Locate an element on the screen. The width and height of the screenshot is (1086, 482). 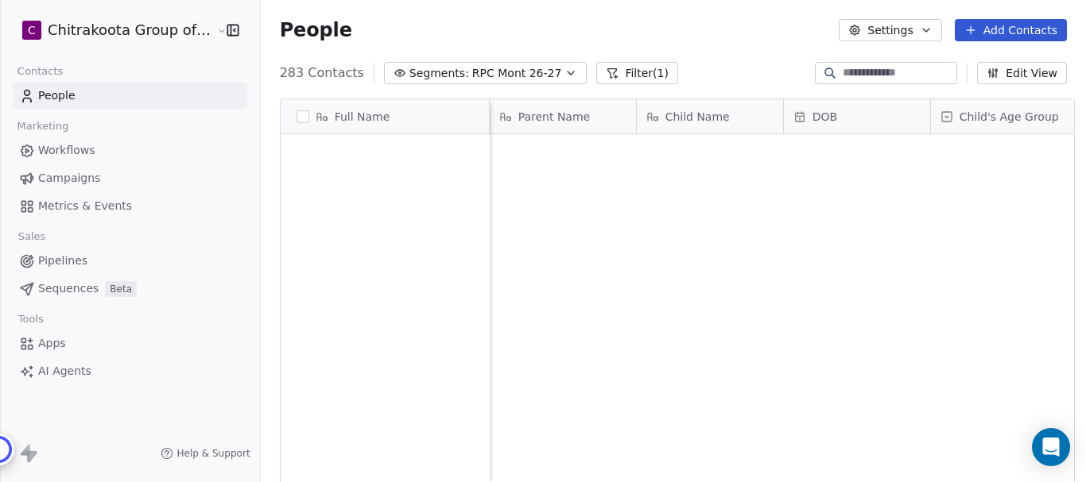
span: Child's Age Group is located at coordinates (1008, 117).